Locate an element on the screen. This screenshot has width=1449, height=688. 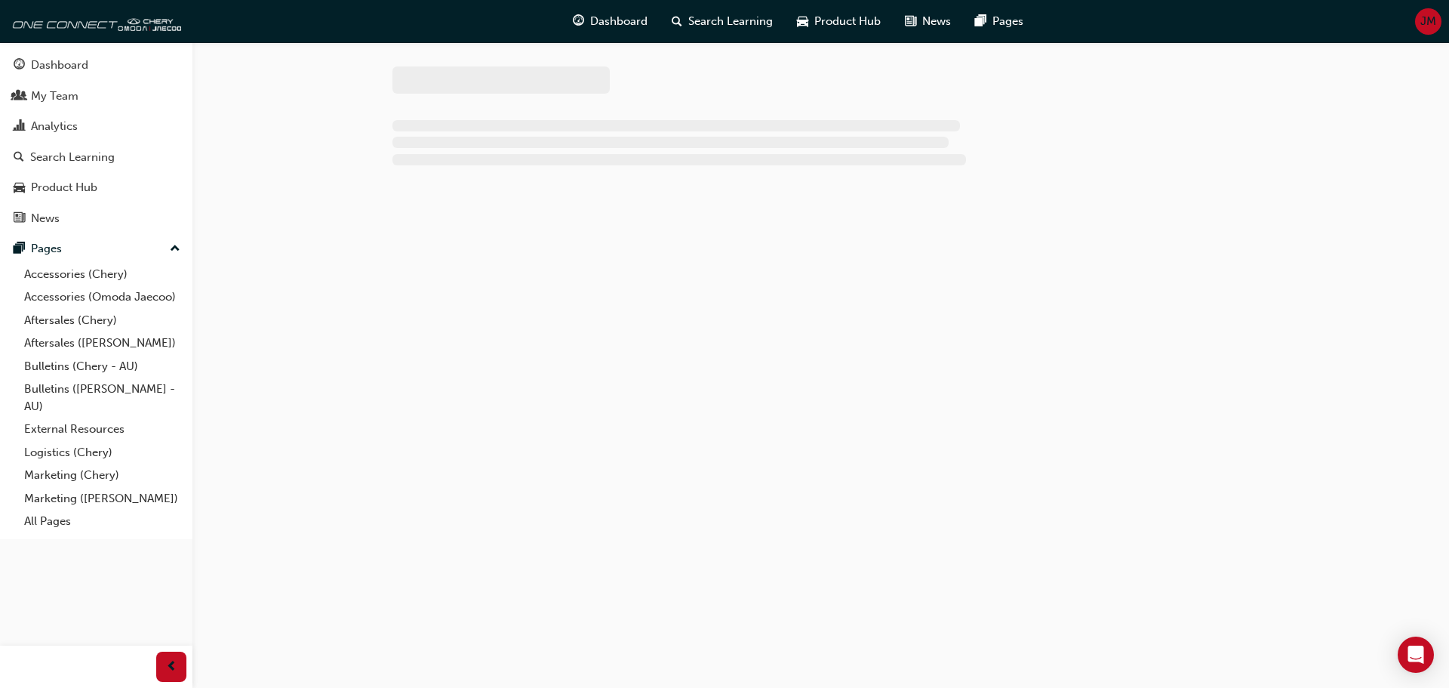
a: Marketing (Chery) is located at coordinates (102, 475).